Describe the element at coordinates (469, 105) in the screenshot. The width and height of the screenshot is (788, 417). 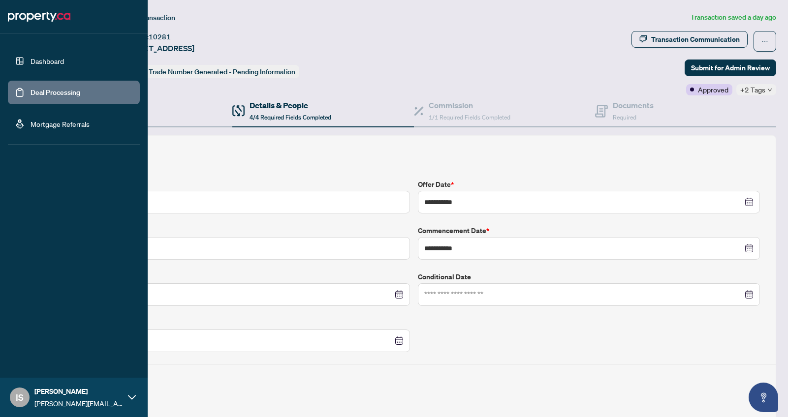
I see `h4: Commission` at that location.